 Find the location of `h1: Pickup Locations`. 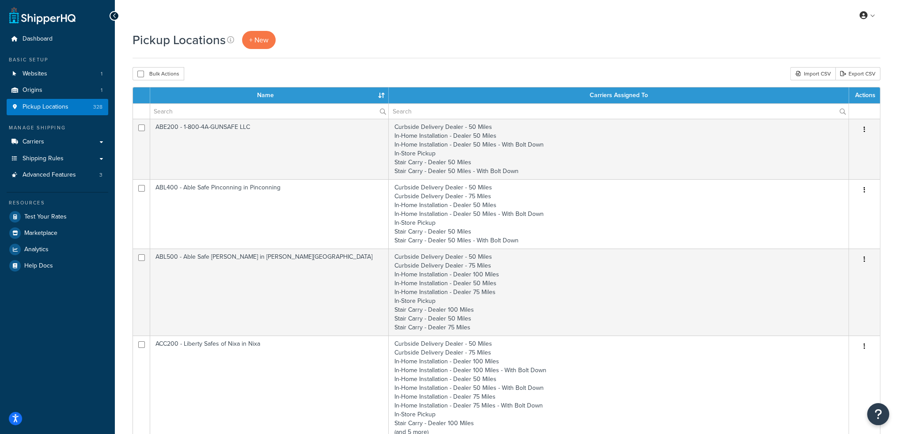

h1: Pickup Locations is located at coordinates (179, 40).